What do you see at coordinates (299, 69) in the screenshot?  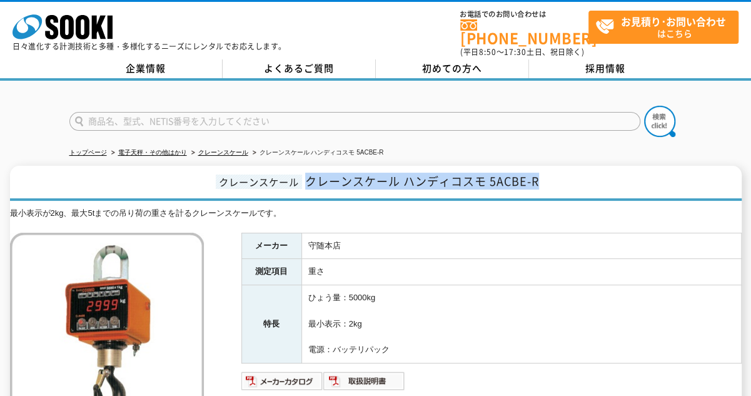 I see `a: よくあるご質問` at bounding box center [299, 69].